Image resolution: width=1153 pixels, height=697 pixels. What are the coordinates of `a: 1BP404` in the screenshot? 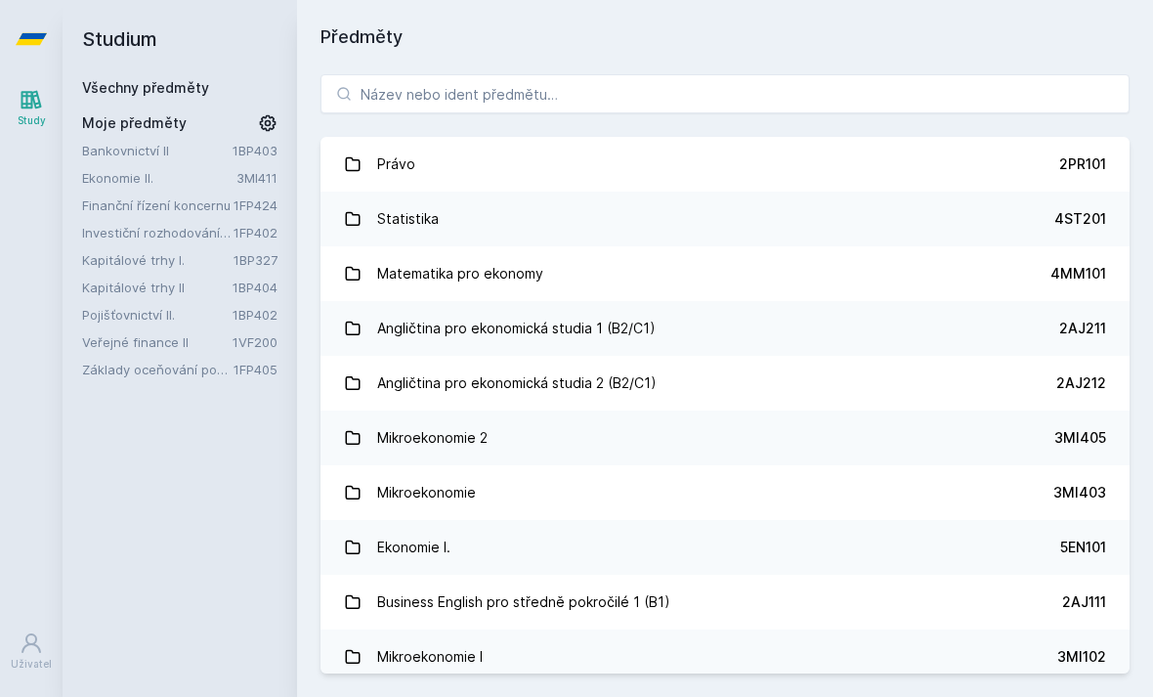 It's located at (255, 287).